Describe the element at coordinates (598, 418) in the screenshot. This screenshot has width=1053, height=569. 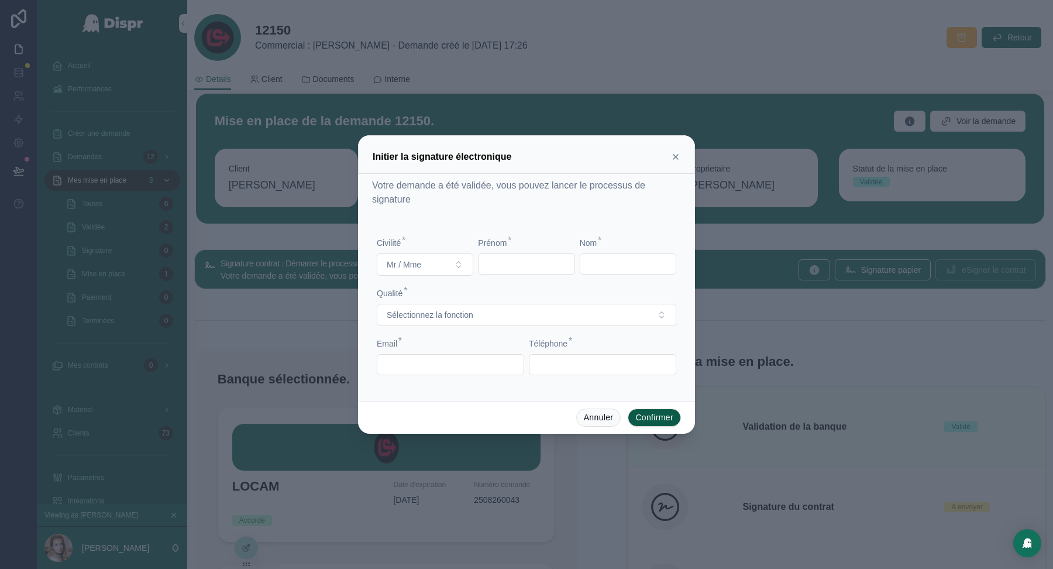
I see `button: Annuler` at that location.